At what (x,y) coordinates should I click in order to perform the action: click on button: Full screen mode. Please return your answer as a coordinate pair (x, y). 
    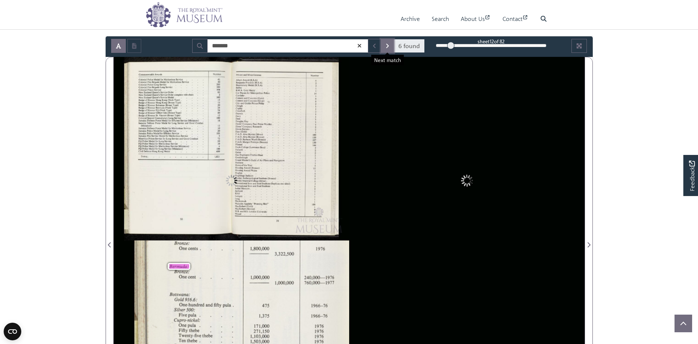
    Looking at the image, I should click on (579, 46).